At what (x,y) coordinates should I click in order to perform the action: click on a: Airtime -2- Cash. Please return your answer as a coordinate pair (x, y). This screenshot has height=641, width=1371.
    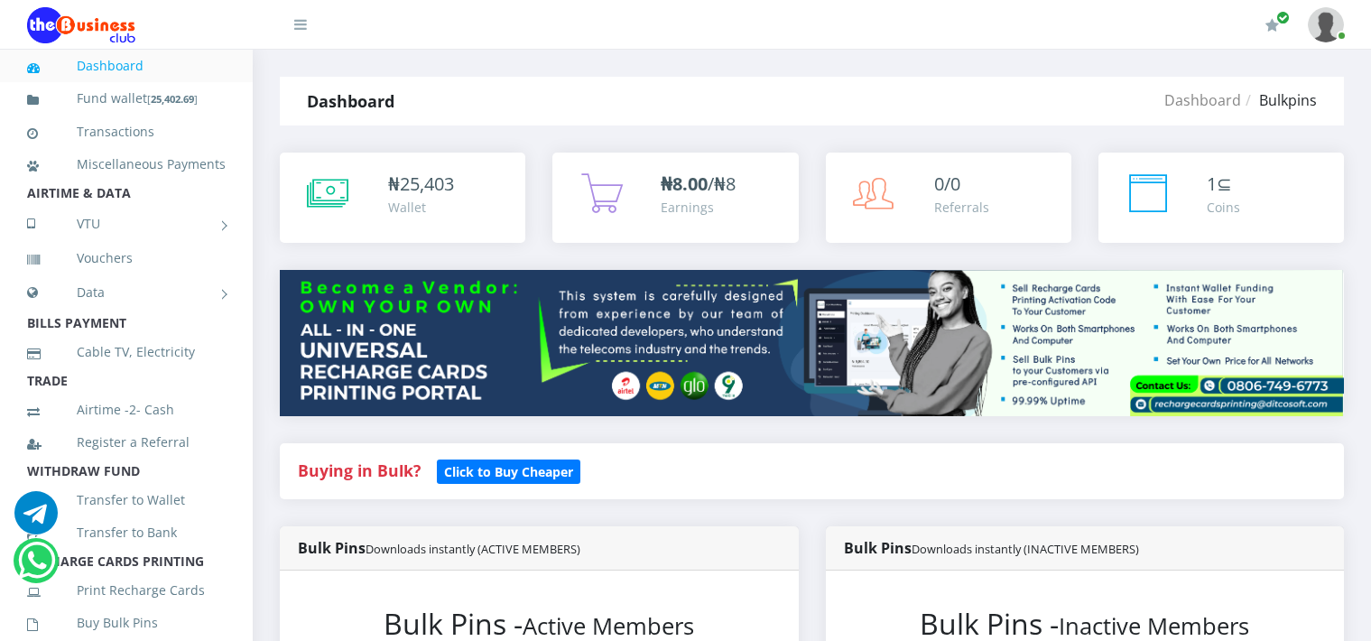
    Looking at the image, I should click on (126, 410).